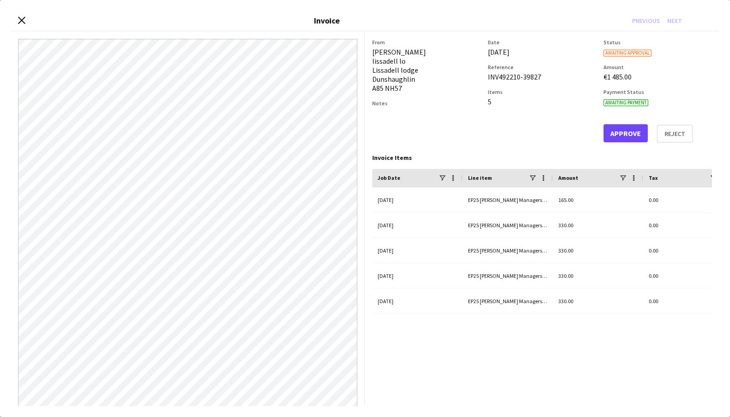 The height and width of the screenshot is (417, 730). I want to click on span: Tax, so click(653, 177).